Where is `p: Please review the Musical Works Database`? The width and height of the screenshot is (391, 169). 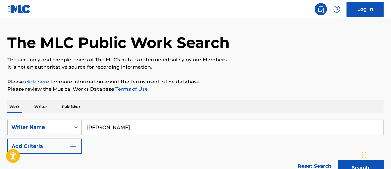 p: Please review the Musical Works Database is located at coordinates (195, 89).